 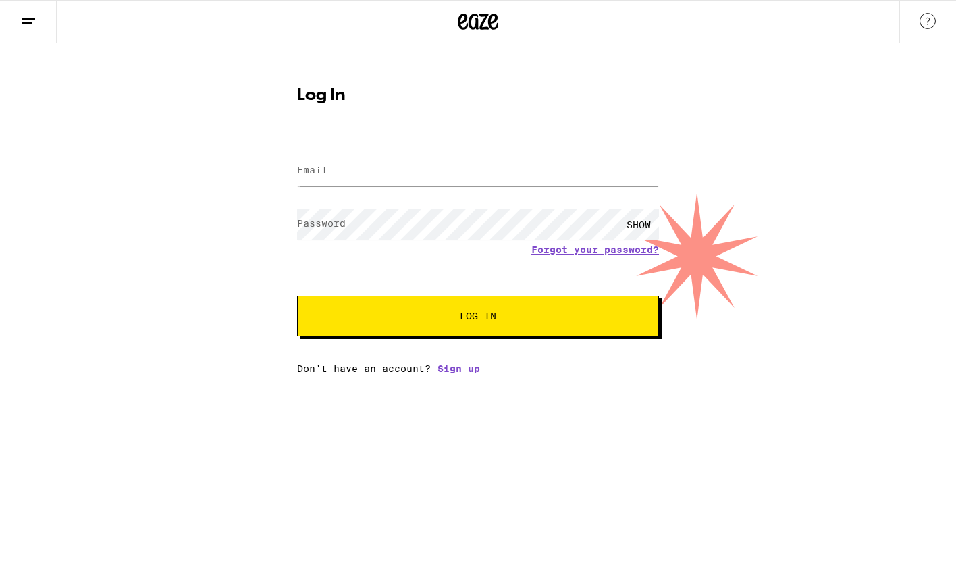 What do you see at coordinates (639, 224) in the screenshot?
I see `div: SHOW` at bounding box center [639, 224].